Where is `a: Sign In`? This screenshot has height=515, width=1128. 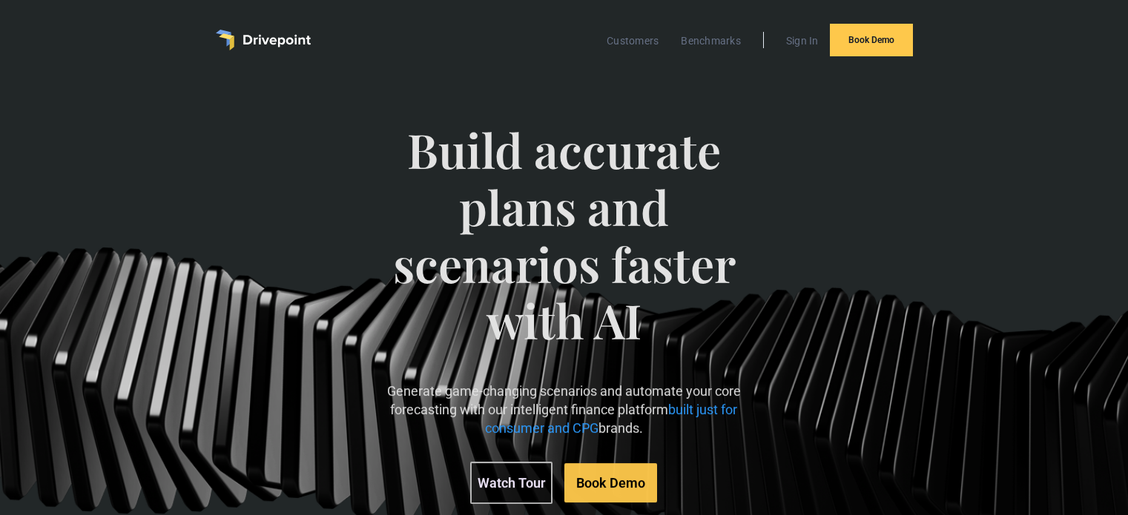
a: Sign In is located at coordinates (802, 41).